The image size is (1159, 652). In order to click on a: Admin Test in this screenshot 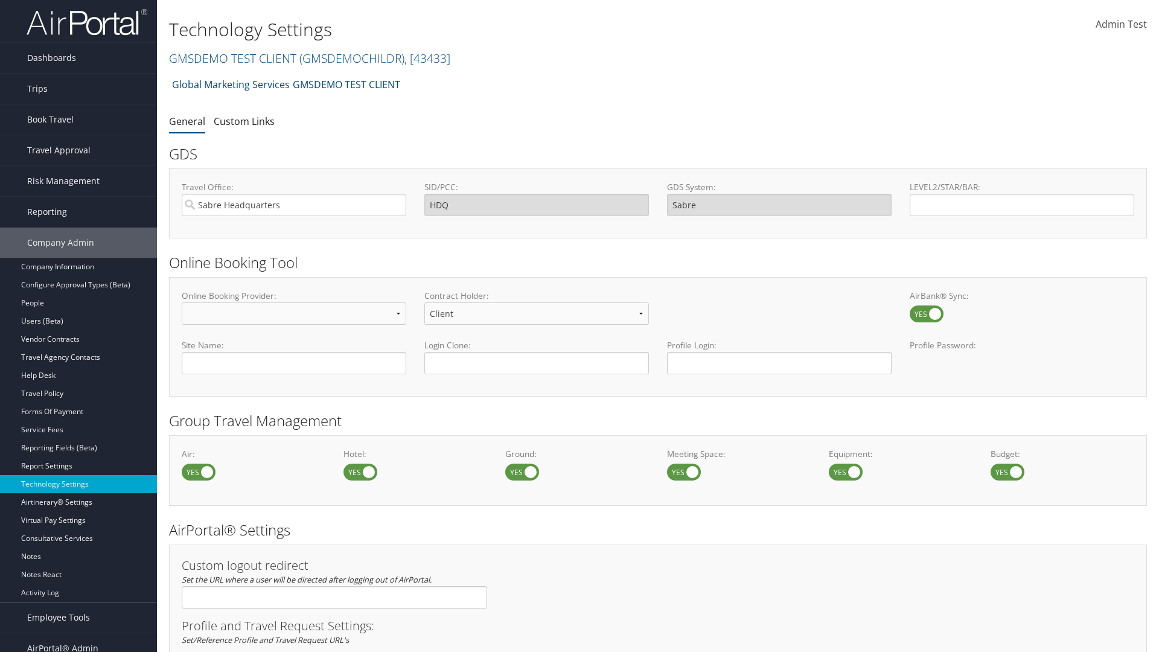, I will do `click(1121, 25)`.